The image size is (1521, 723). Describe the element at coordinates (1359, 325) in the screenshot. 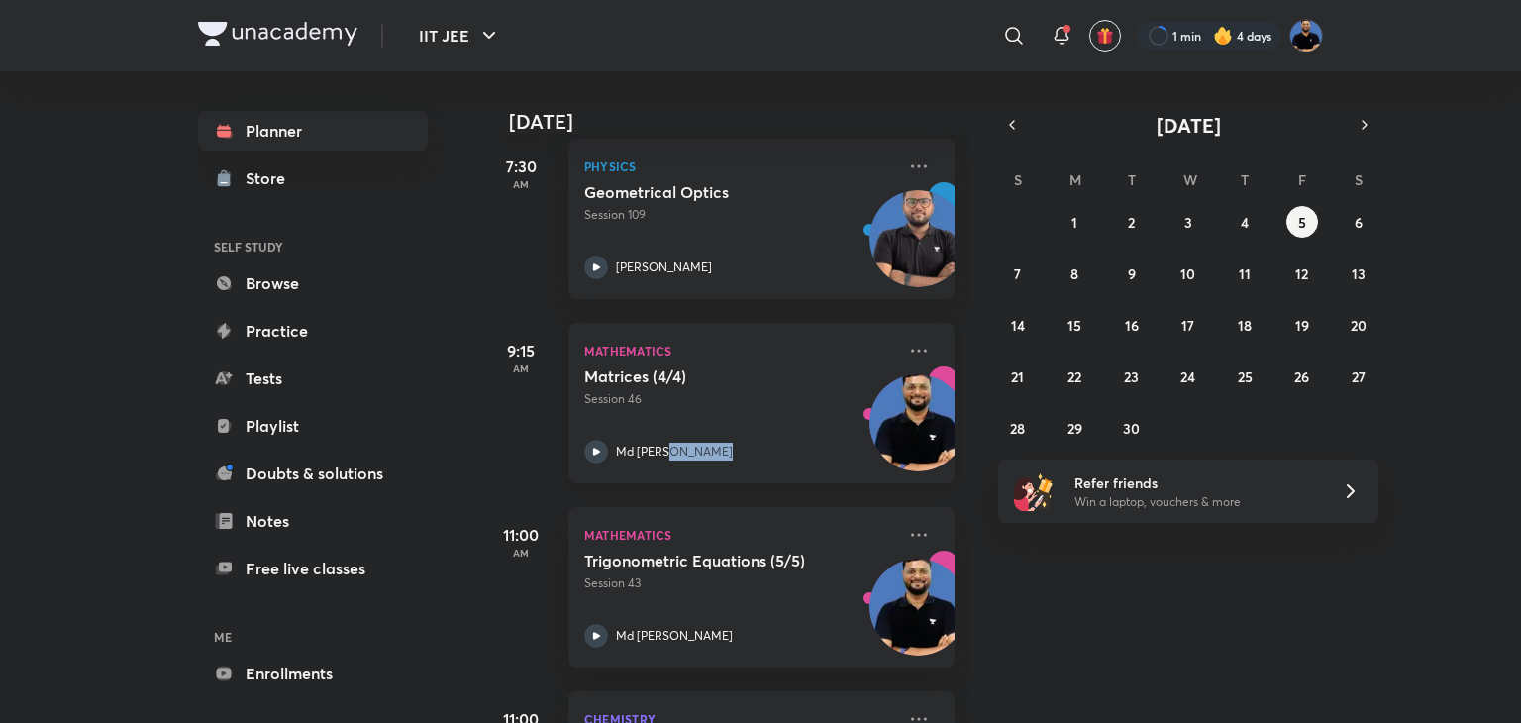

I see `button: September 20, 2025` at that location.